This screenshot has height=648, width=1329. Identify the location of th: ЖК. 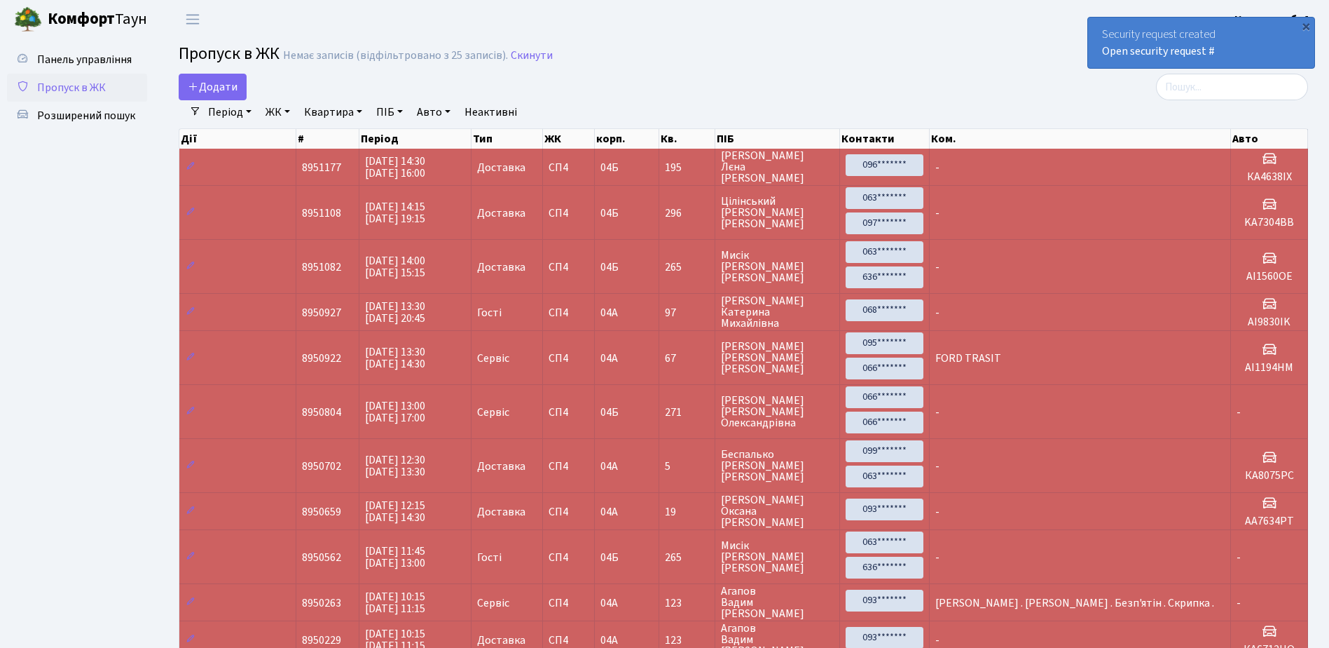
(569, 139).